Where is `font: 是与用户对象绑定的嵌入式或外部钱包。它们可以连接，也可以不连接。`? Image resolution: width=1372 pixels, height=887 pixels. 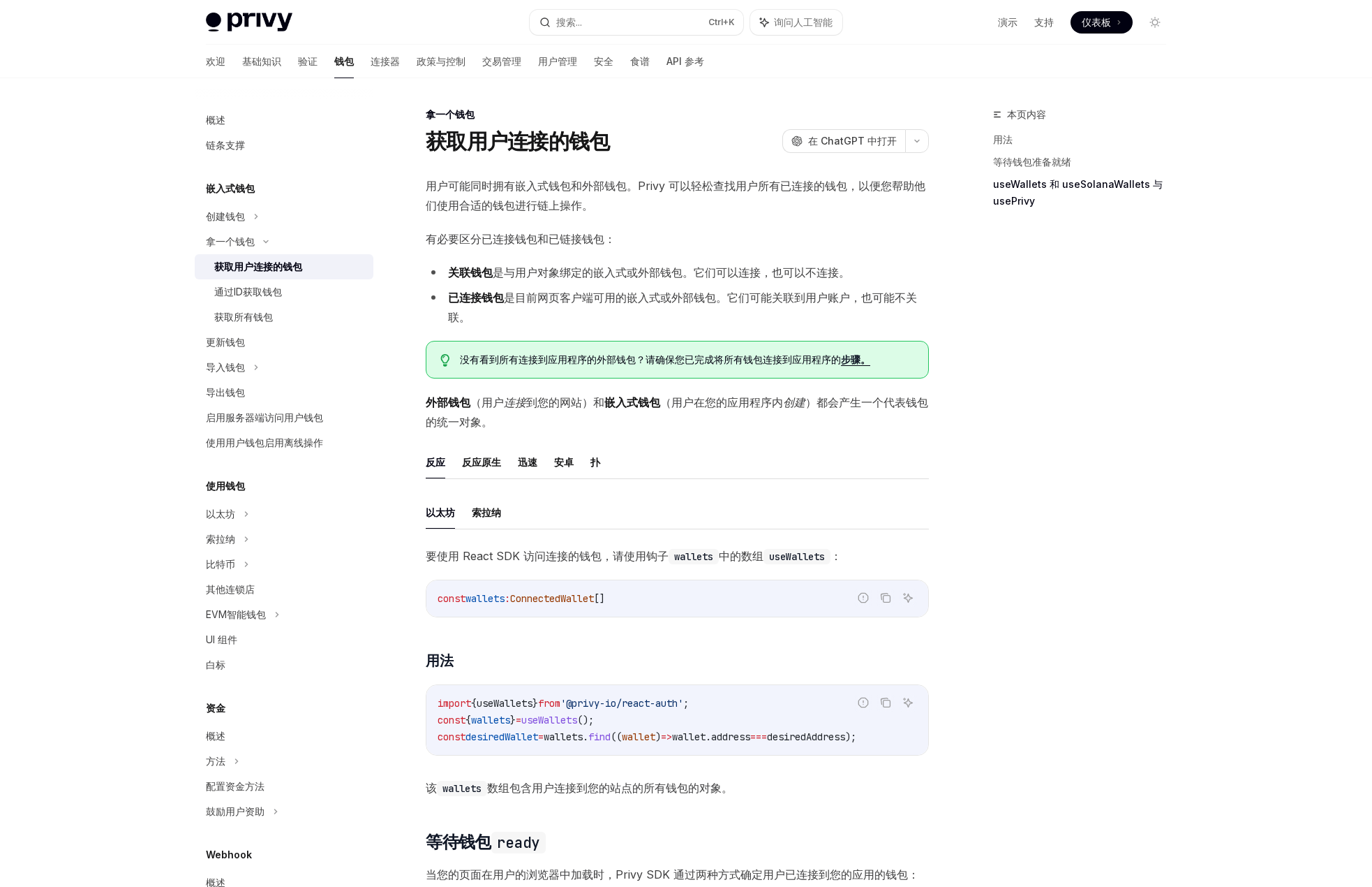 font: 是与用户对象绑定的嵌入式或外部钱包。它们可以连接，也可以不连接。 is located at coordinates (671, 273).